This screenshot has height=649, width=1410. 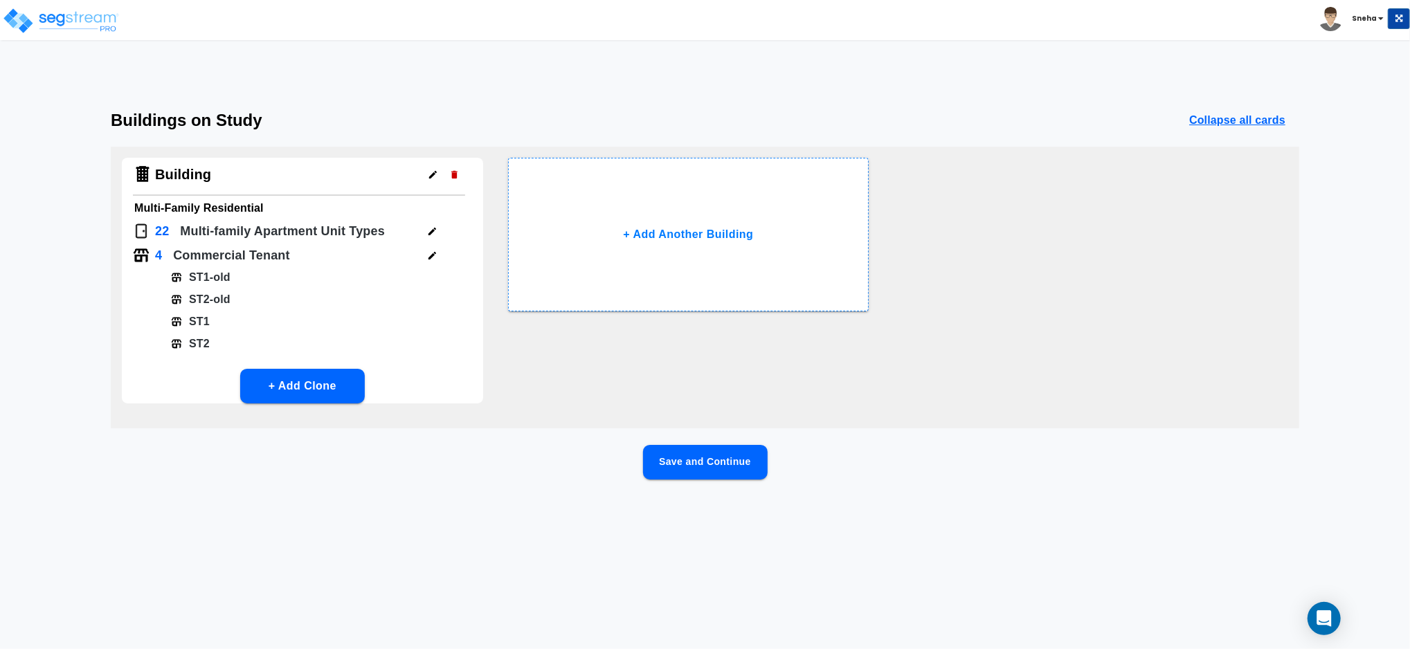 What do you see at coordinates (162, 231) in the screenshot?
I see `p: 22` at bounding box center [162, 231].